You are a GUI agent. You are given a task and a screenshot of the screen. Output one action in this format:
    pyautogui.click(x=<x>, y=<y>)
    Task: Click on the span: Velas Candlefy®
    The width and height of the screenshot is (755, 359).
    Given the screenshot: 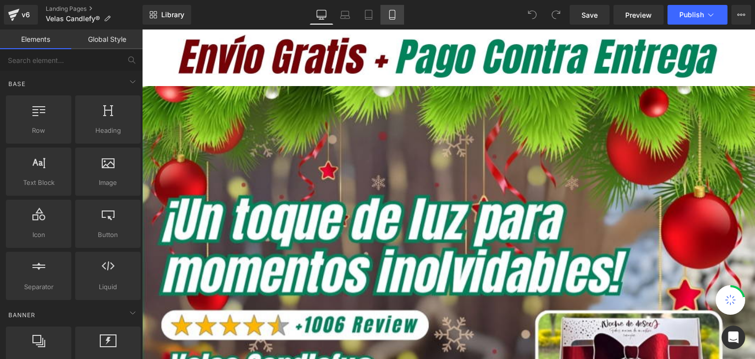 What is the action you would take?
    pyautogui.click(x=73, y=19)
    